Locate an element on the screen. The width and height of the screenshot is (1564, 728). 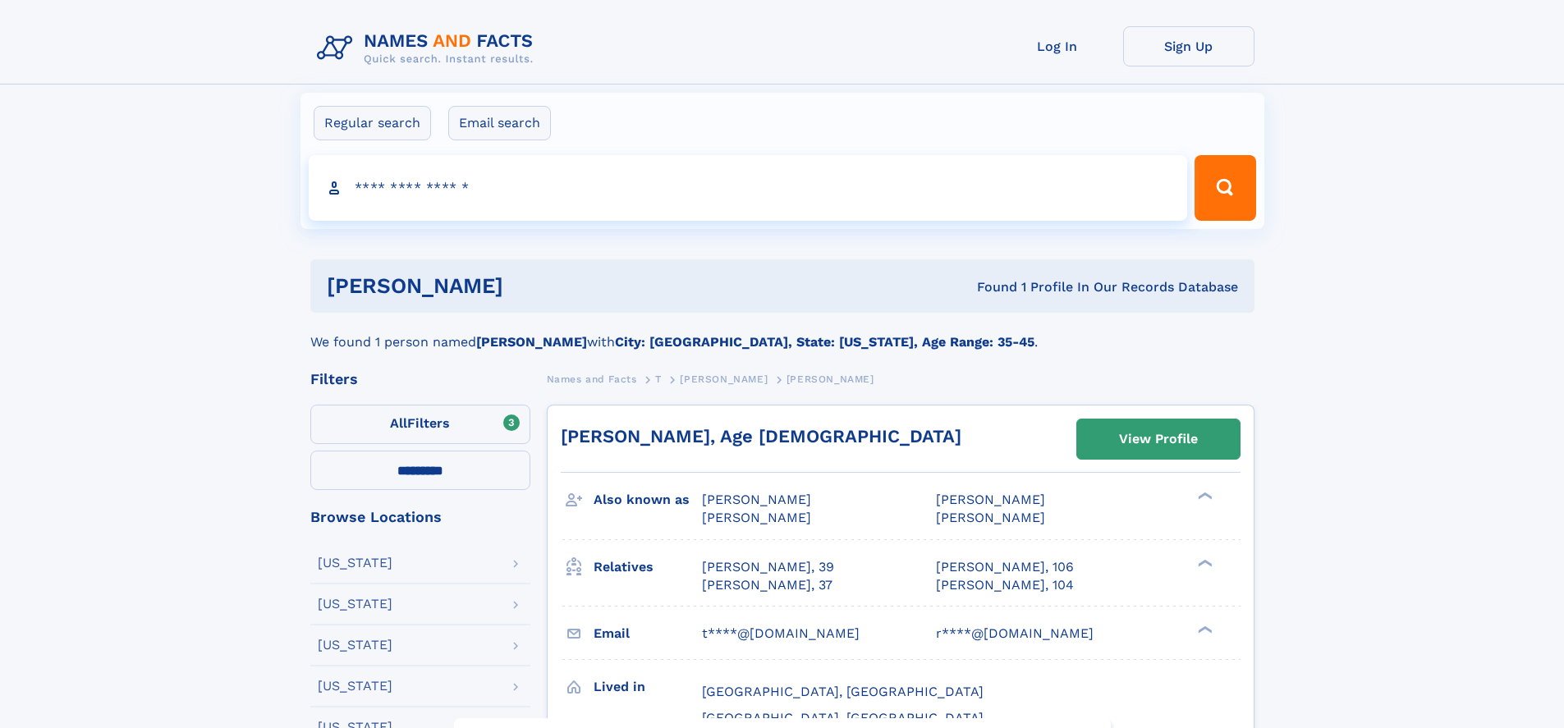
h3: Email is located at coordinates (648, 634).